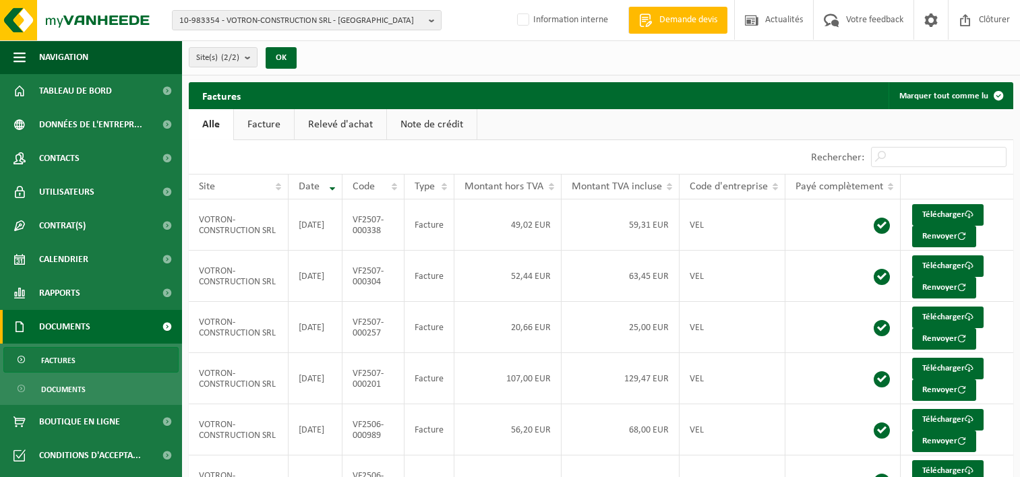 This screenshot has width=1020, height=477. Describe the element at coordinates (221, 95) in the screenshot. I see `h2: Factures` at that location.